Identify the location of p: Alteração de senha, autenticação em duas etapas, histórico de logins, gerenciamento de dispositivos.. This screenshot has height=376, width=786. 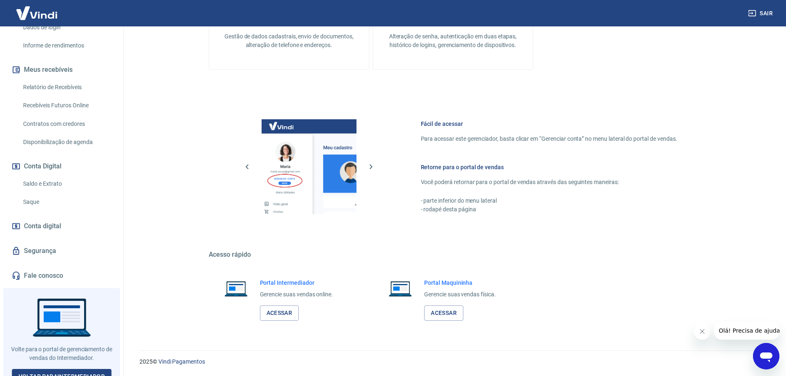
(452, 41).